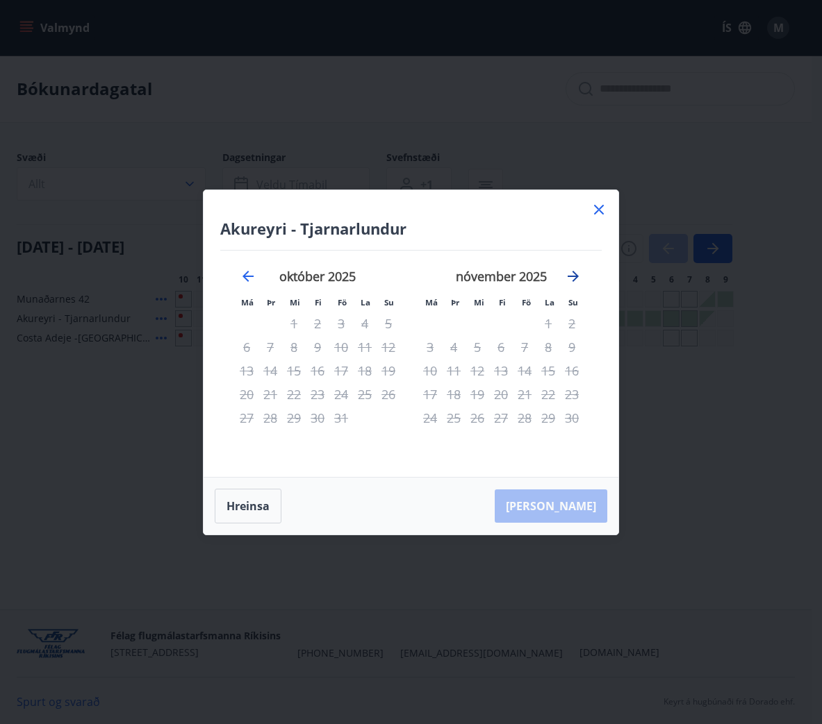 This screenshot has width=822, height=724. Describe the element at coordinates (501, 371) in the screenshot. I see `td: Not available. fimmtudagur, 13. nóvember 2025` at that location.